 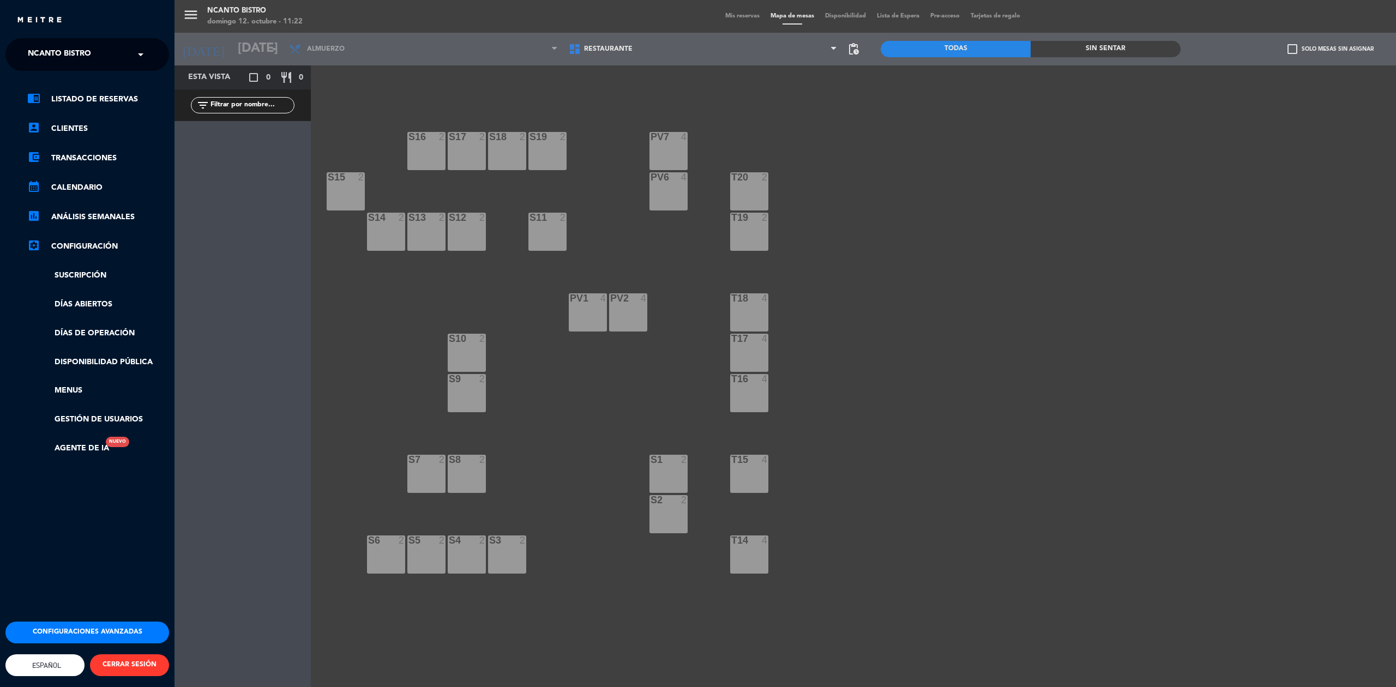 What do you see at coordinates (216, 77) in the screenshot?
I see `div: Esta vista` at bounding box center [216, 77].